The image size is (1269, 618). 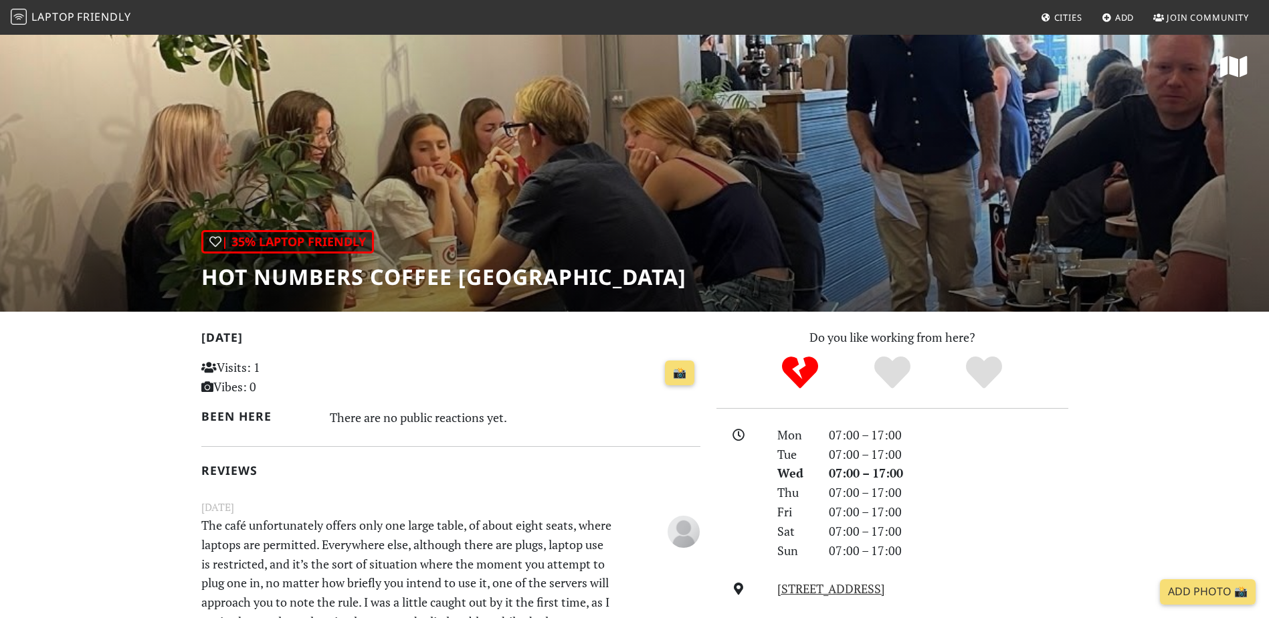 What do you see at coordinates (104, 17) in the screenshot?
I see `span: Friendly` at bounding box center [104, 17].